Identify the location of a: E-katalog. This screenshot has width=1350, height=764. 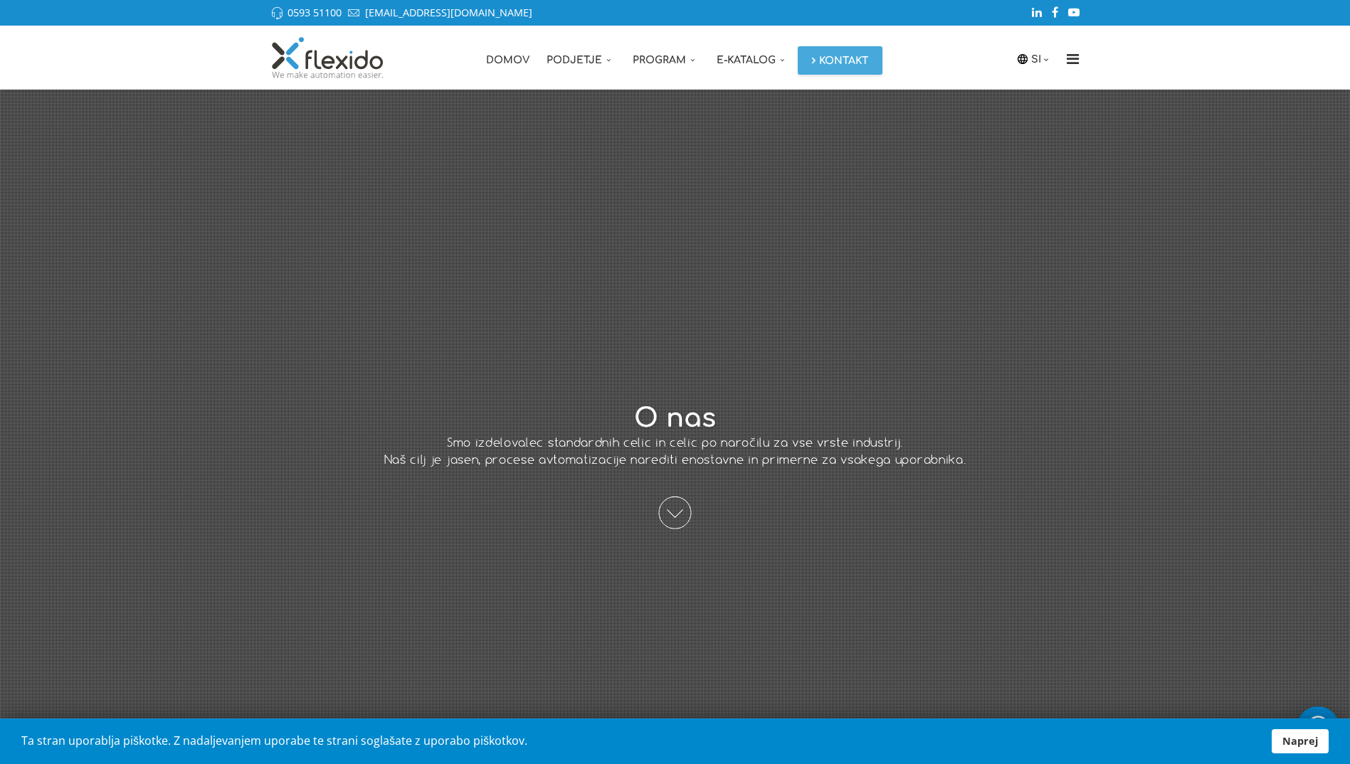
(753, 58).